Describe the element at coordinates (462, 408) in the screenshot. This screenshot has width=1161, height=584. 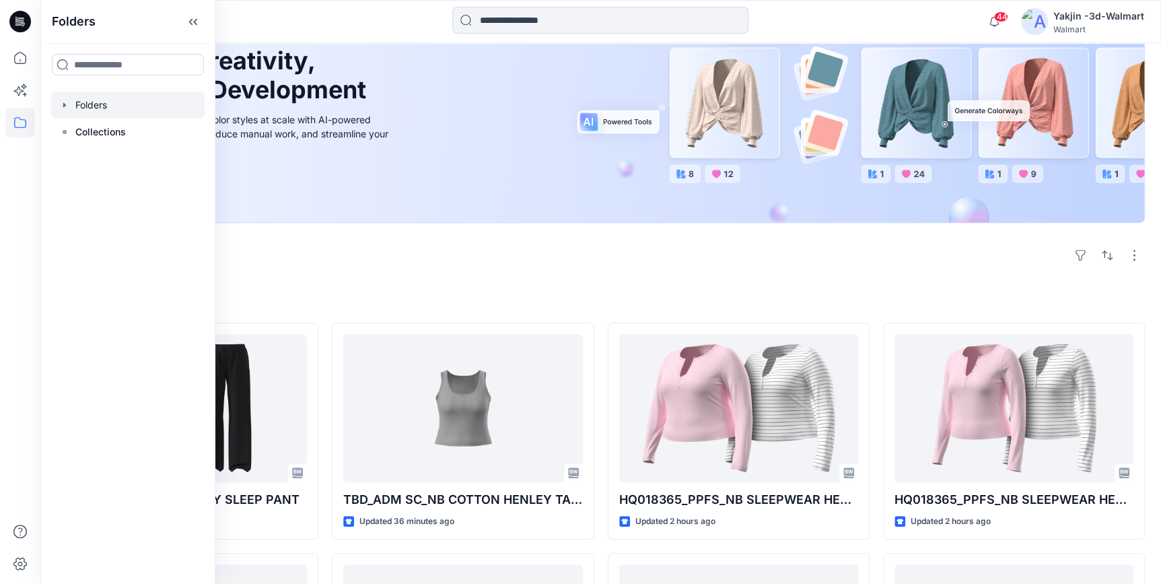
I see `a: TBD_ADM SC_NB COTTON HENLEY TANK` at that location.